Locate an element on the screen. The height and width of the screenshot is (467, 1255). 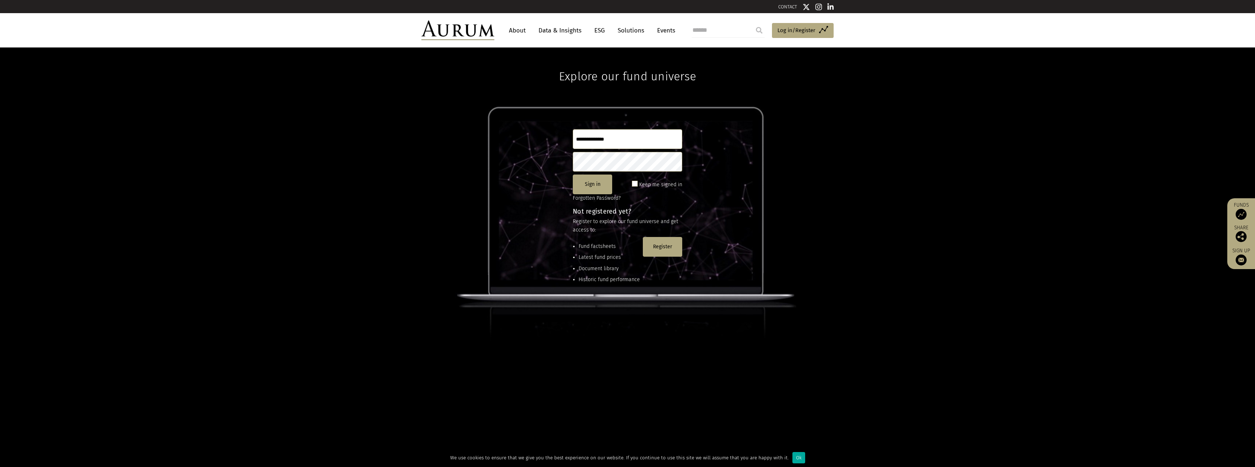
a: Solutions is located at coordinates (631, 30).